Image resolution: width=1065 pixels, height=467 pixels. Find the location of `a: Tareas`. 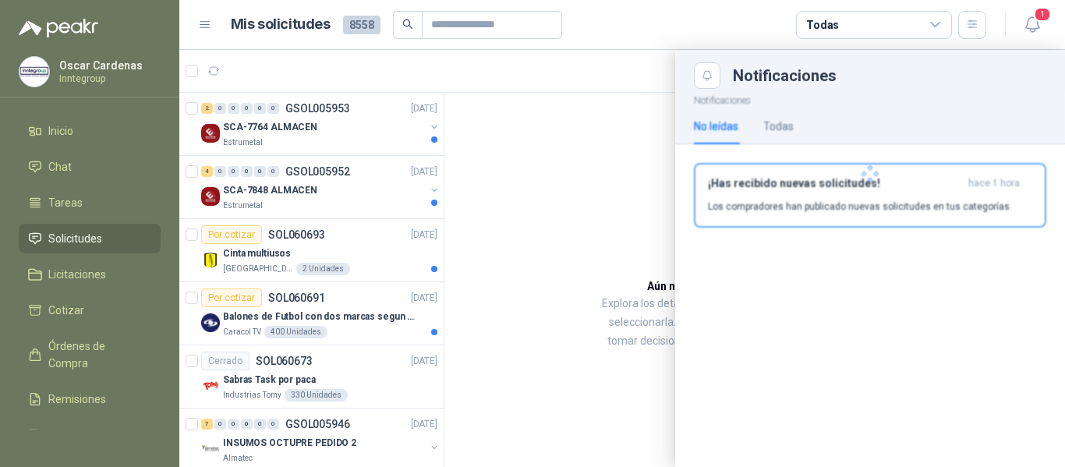

a: Tareas is located at coordinates (90, 203).